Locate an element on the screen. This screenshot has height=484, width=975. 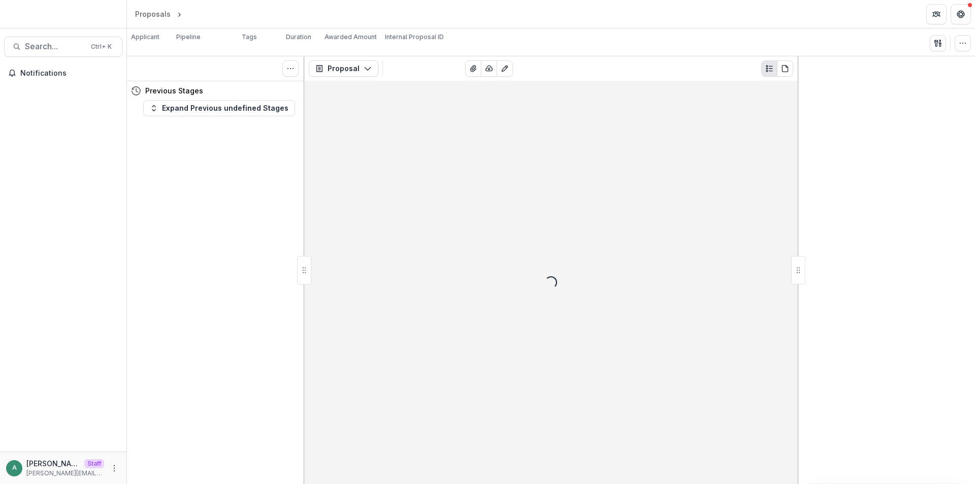
span: Notifications is located at coordinates (69, 73).